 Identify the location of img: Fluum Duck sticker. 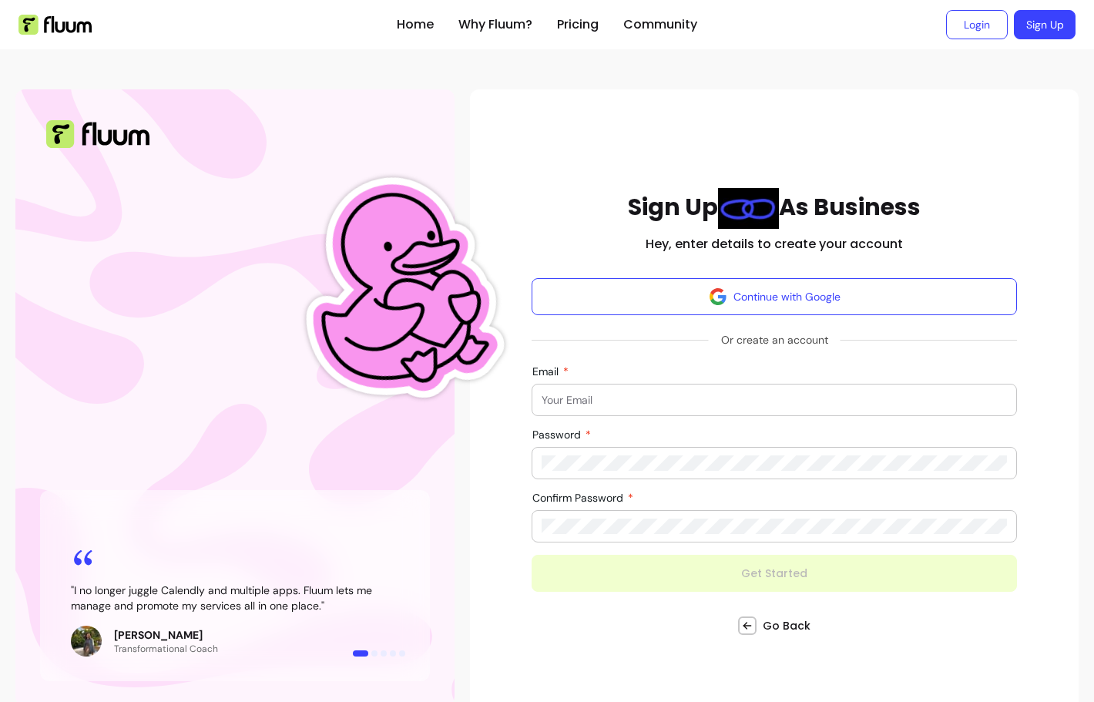
(397, 289).